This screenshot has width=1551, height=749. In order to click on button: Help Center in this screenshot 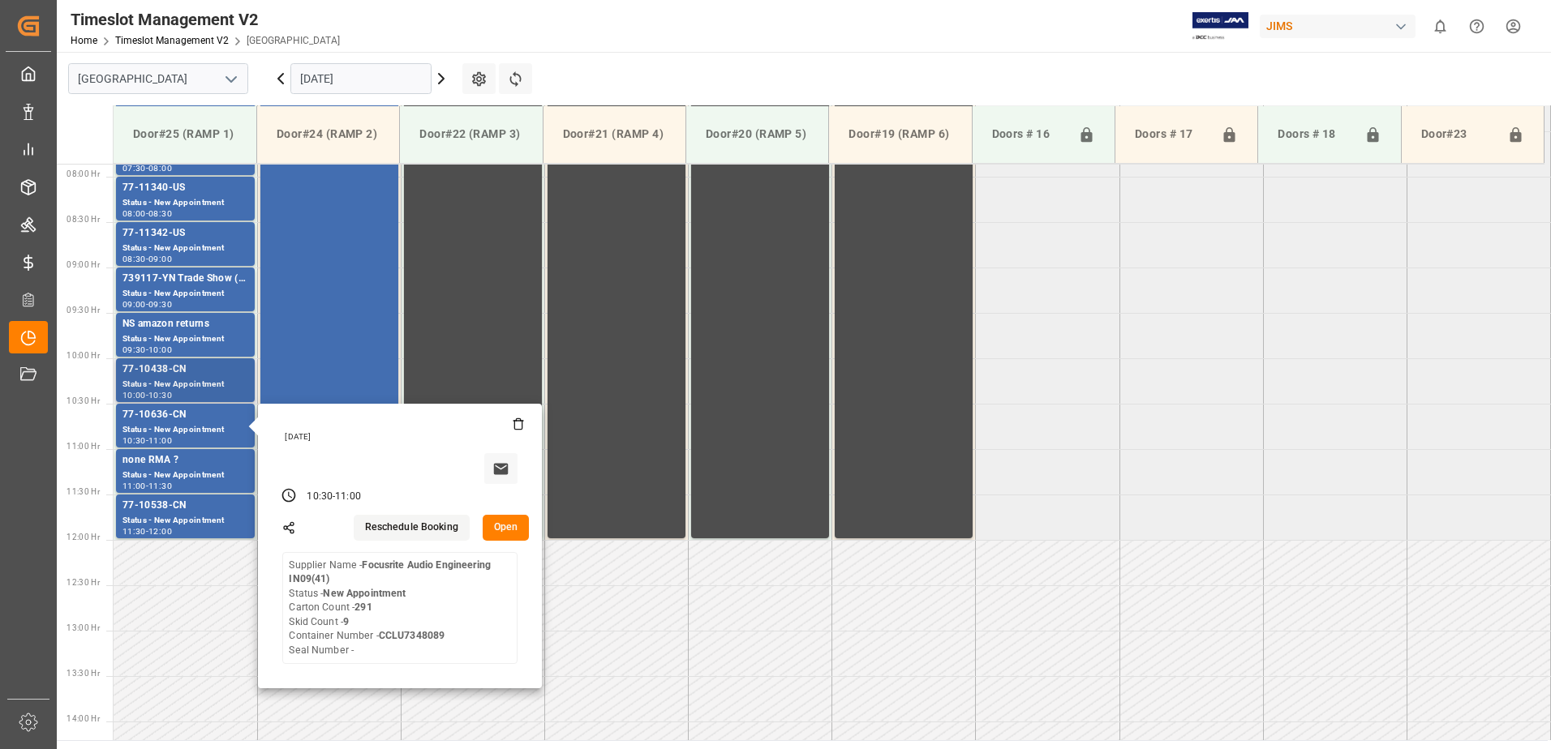, I will do `click(1476, 26)`.